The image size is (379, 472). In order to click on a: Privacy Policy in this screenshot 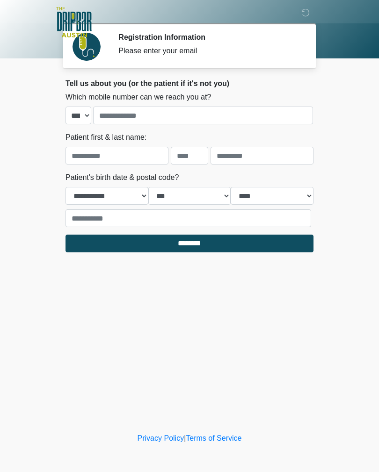, I will do `click(161, 438)`.